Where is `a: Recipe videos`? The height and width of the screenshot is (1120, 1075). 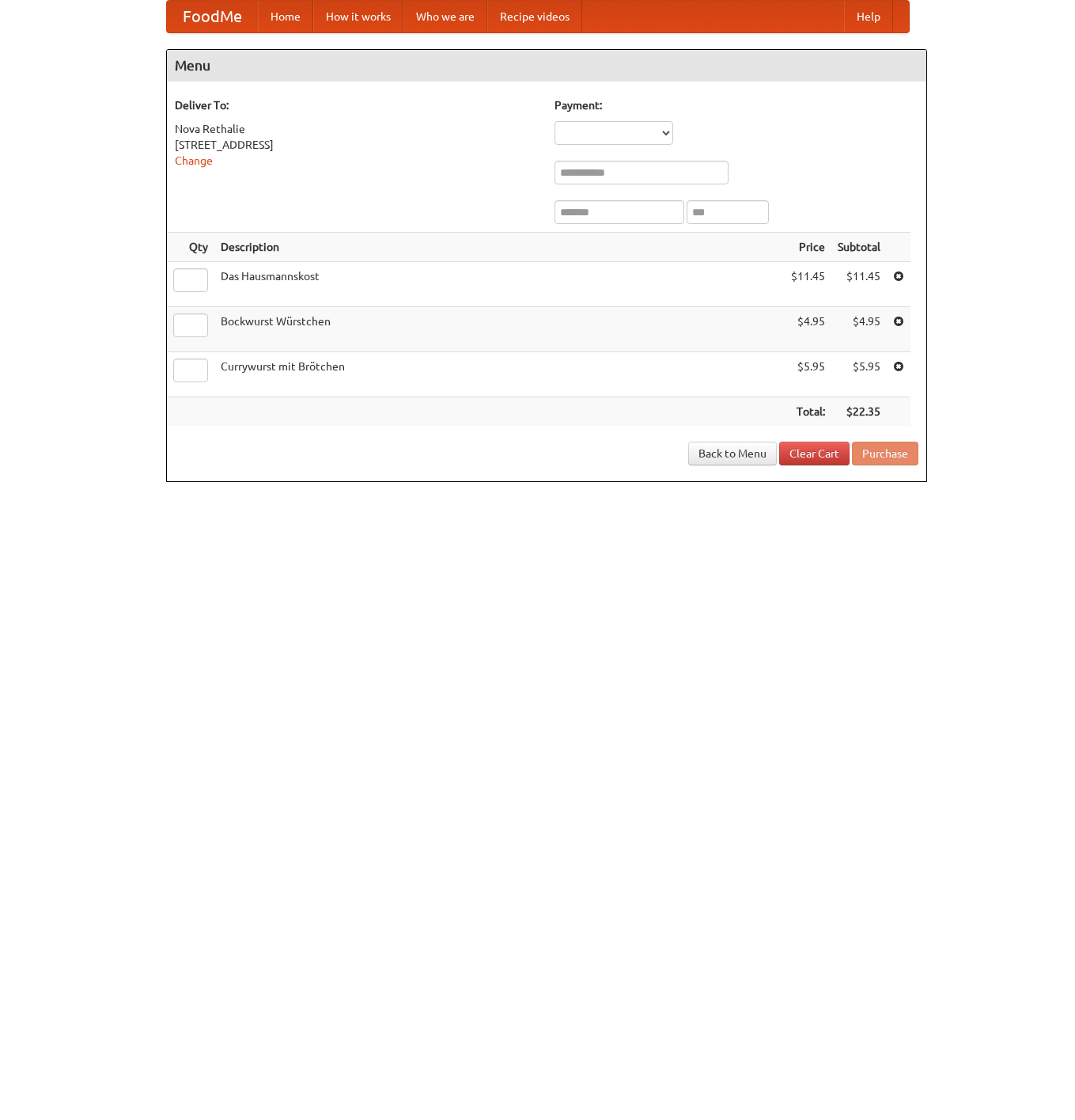
a: Recipe videos is located at coordinates (535, 17).